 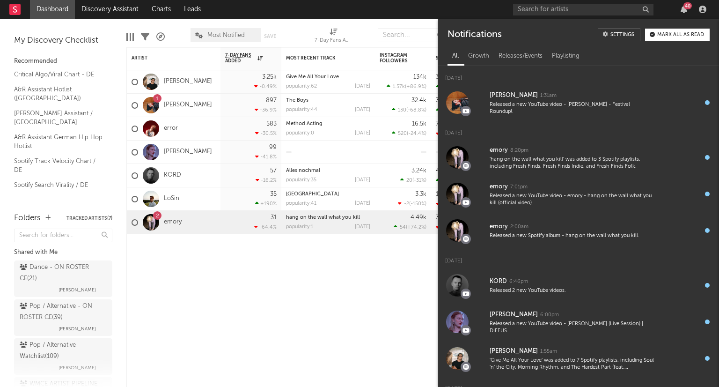 What do you see at coordinates (678, 35) in the screenshot?
I see `button: Mark all as read` at bounding box center [678, 35].